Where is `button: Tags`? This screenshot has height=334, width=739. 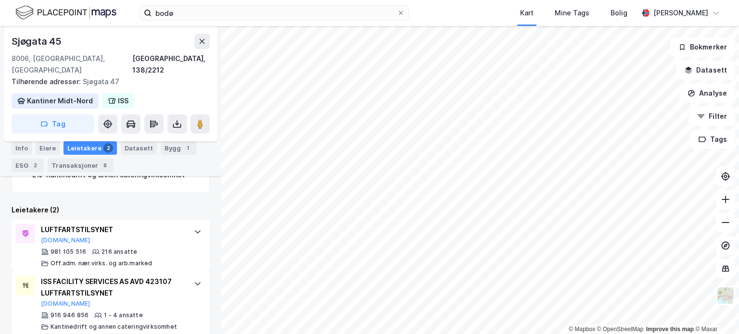 button: Tags is located at coordinates (712, 139).